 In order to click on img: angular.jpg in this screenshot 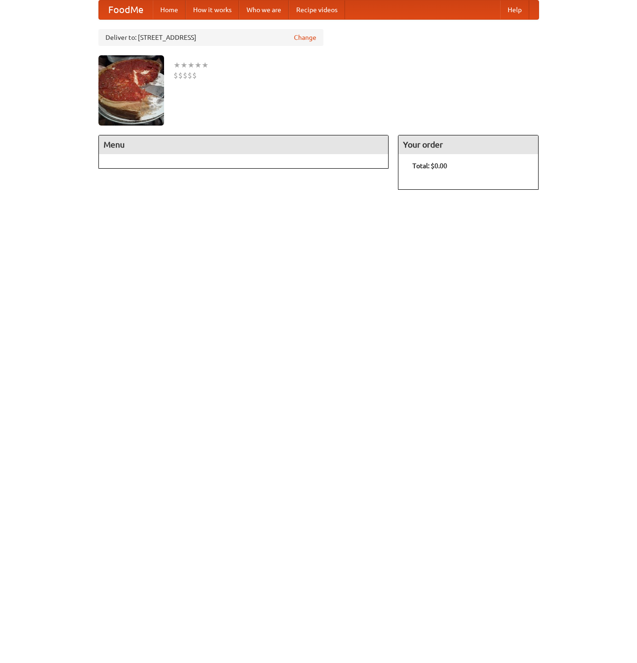, I will do `click(131, 90)`.